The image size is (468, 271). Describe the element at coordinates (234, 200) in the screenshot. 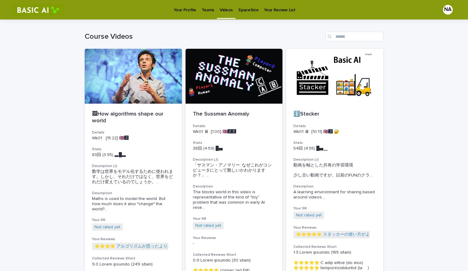

I see `span: The blocks world in this video is representative of the kind of "toy" problem that was common in ...` at that location.